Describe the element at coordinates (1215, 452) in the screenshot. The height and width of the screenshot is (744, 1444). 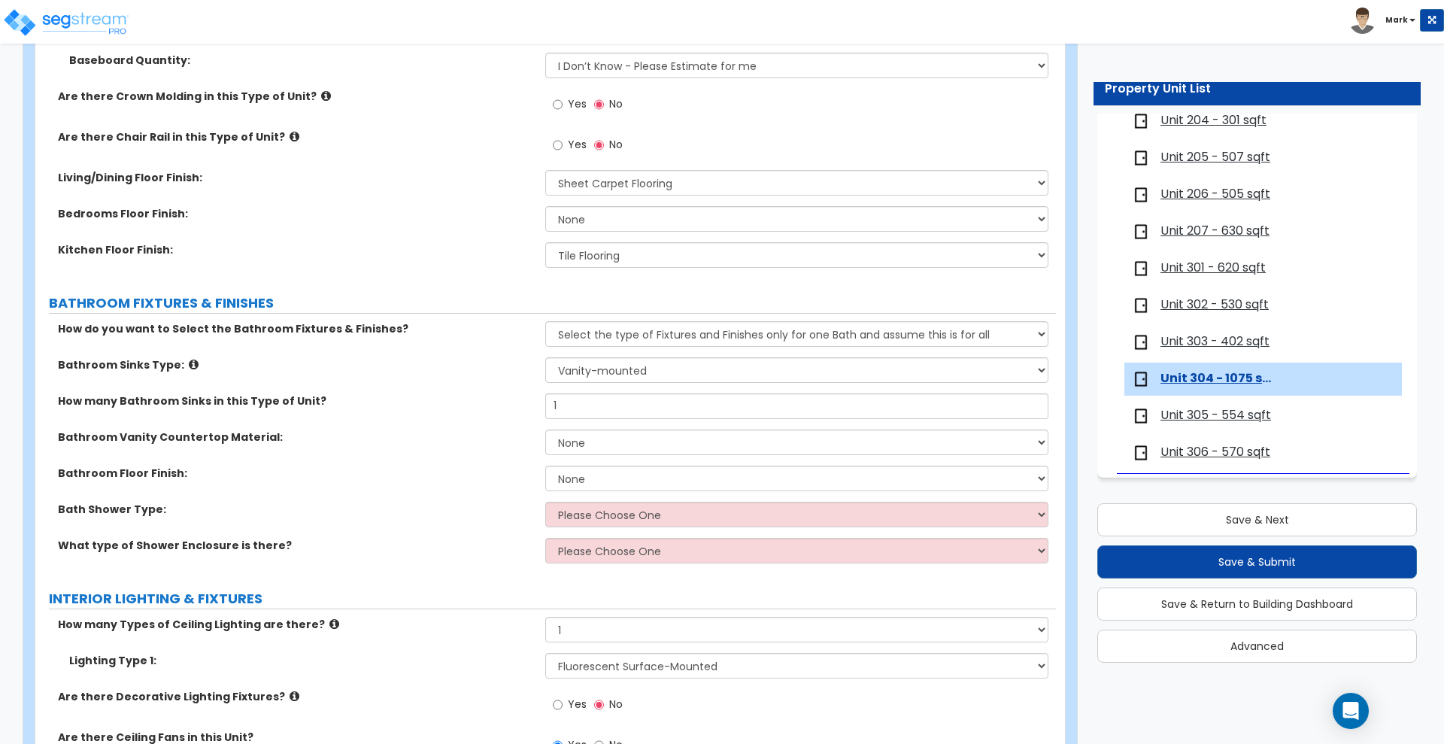
I see `span: Unit 306 - 570 sqft` at that location.